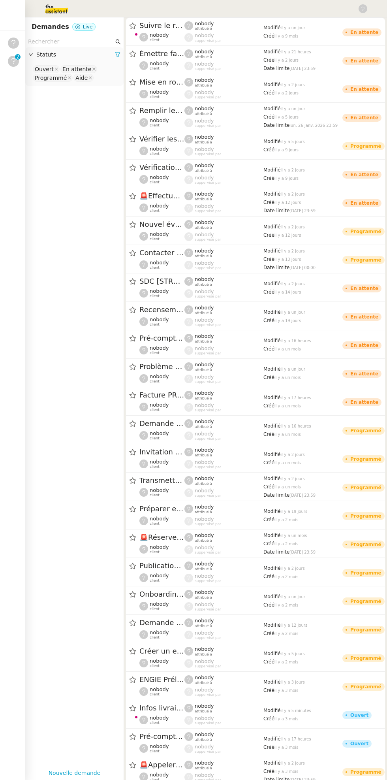  I want to click on span: Recensement des numéros de vigiks, so click(162, 310).